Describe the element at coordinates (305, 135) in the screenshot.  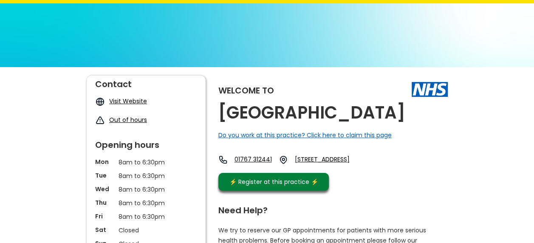
I see `a: Do you work at this practice? Click here to claim this page` at that location.